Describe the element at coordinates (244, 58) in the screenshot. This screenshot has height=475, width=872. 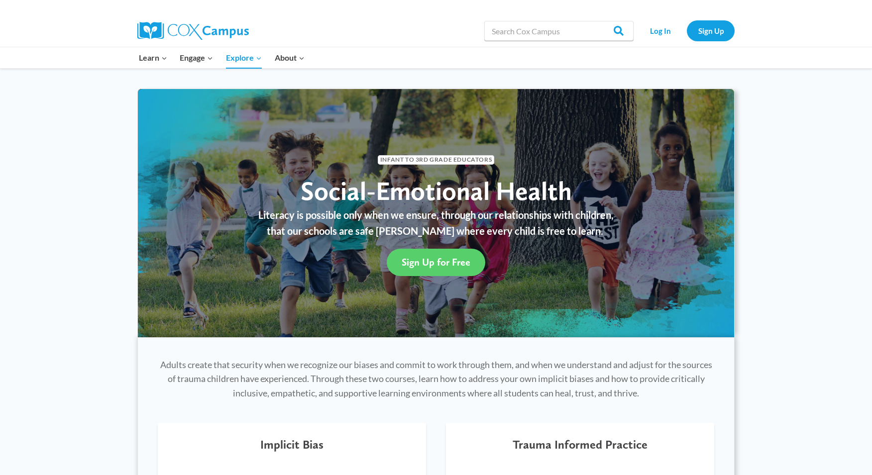
I see `span: Explore` at that location.